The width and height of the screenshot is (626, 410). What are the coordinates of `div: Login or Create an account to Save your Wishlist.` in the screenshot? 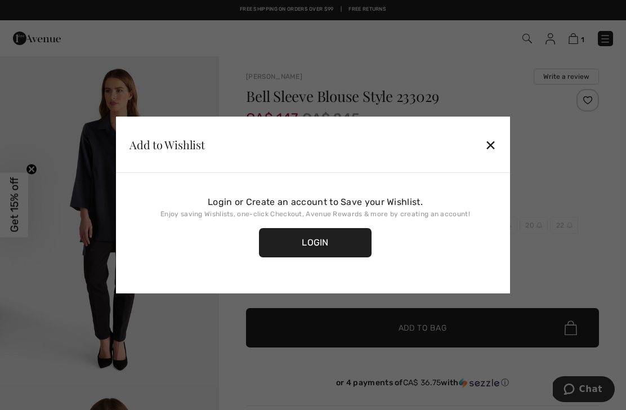 It's located at (315, 202).